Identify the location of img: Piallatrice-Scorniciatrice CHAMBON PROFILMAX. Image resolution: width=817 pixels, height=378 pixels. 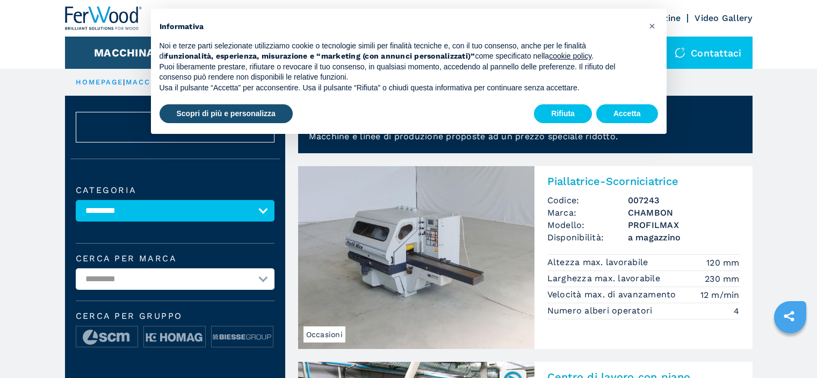
(416, 257).